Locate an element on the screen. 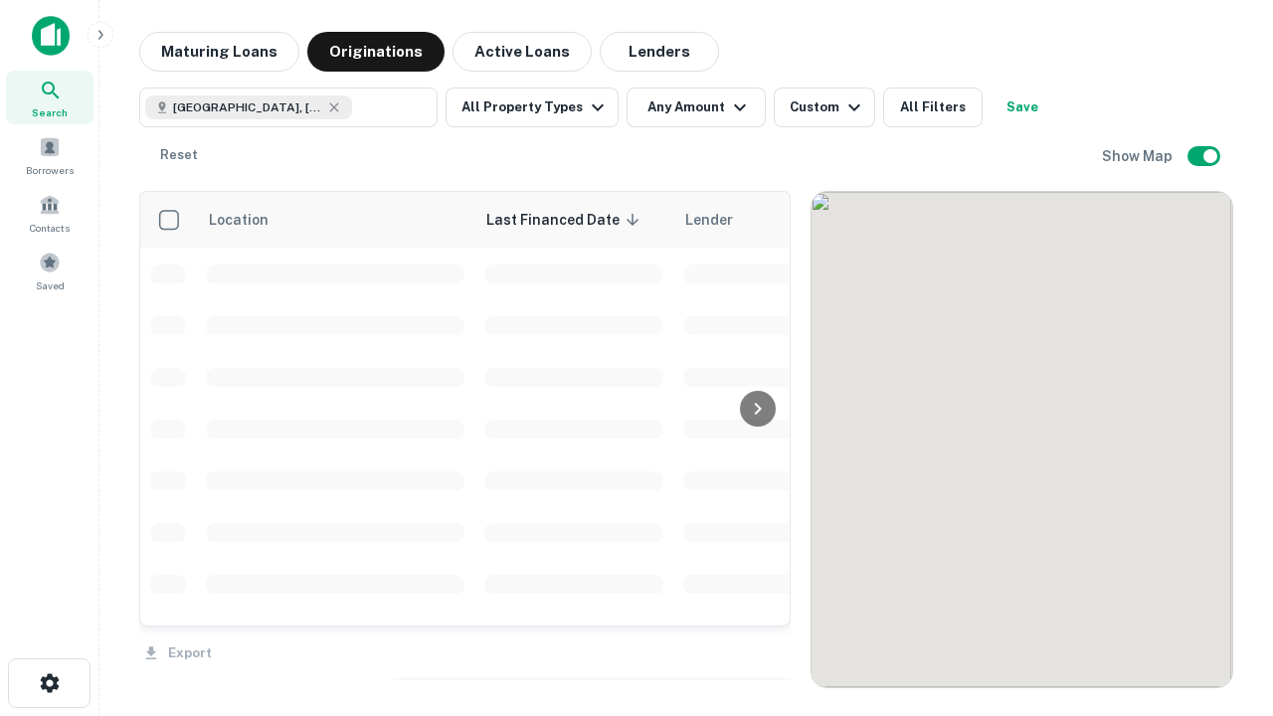  h6: Show Map is located at coordinates (1138, 156).